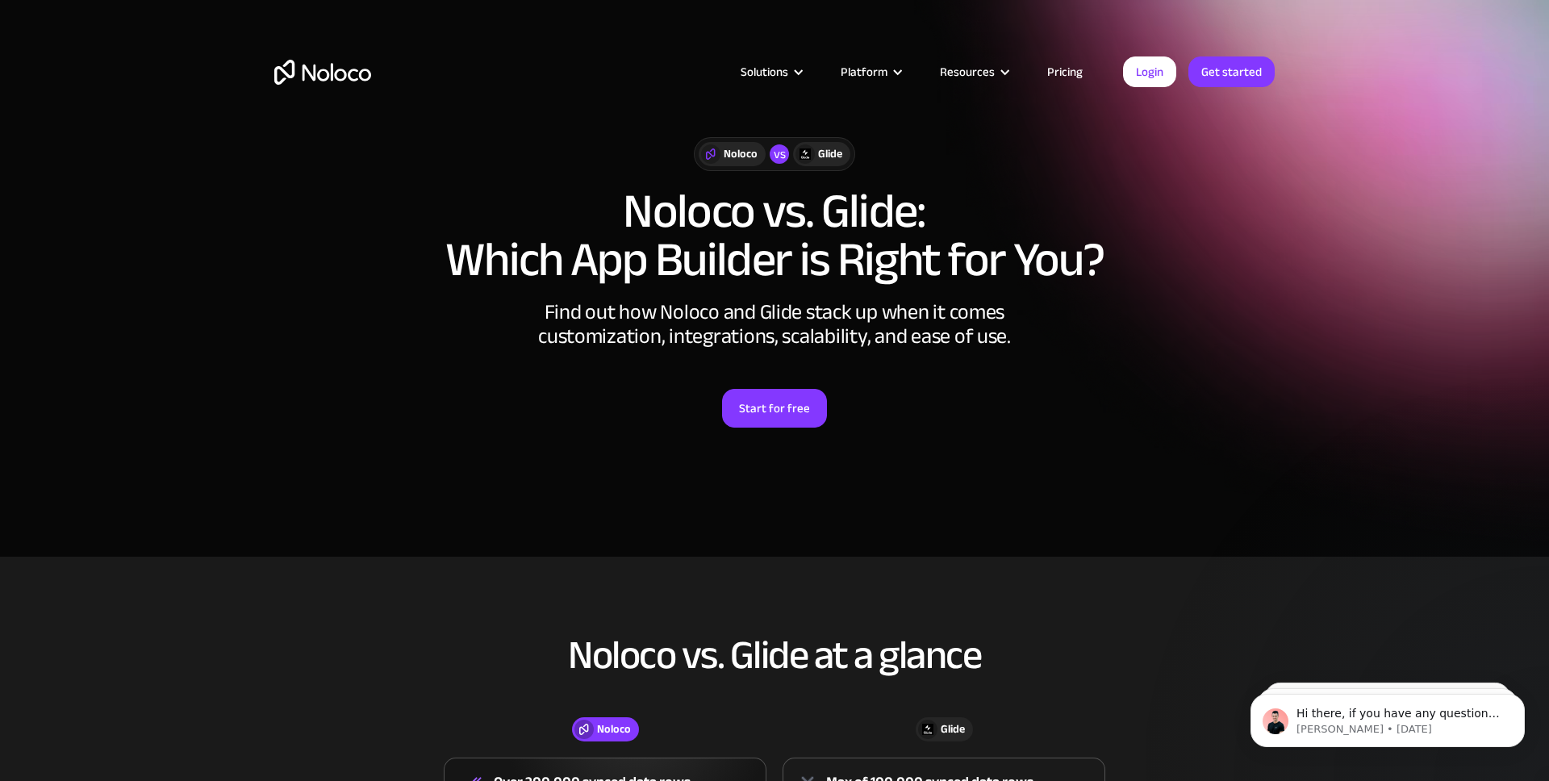 Image resolution: width=1549 pixels, height=781 pixels. What do you see at coordinates (161, 60) in the screenshot?
I see `div: message notification from Darragh, 2w ago. Hi there, if you have any questions about how we are d...` at bounding box center [161, 60].